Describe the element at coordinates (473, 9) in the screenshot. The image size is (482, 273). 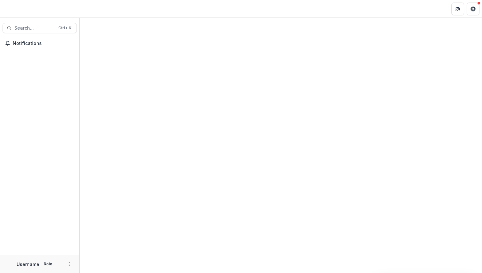
I see `button: Get Help` at that location.